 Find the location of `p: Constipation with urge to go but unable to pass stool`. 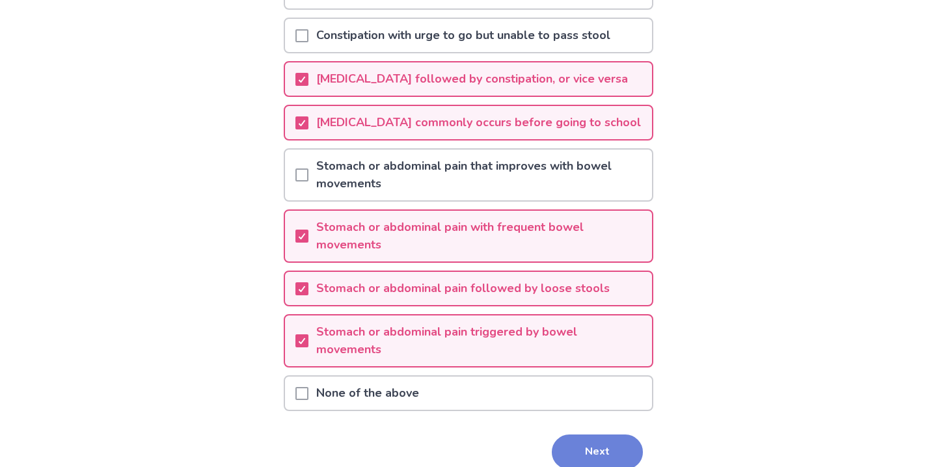

p: Constipation with urge to go but unable to pass stool is located at coordinates (463, 35).